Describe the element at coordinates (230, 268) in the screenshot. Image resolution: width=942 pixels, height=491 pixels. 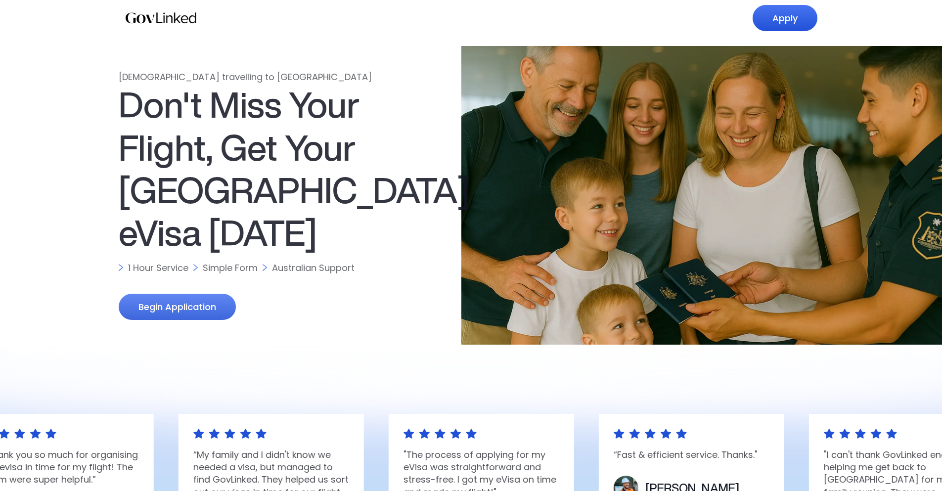
I see `div: Simple Form` at that location.